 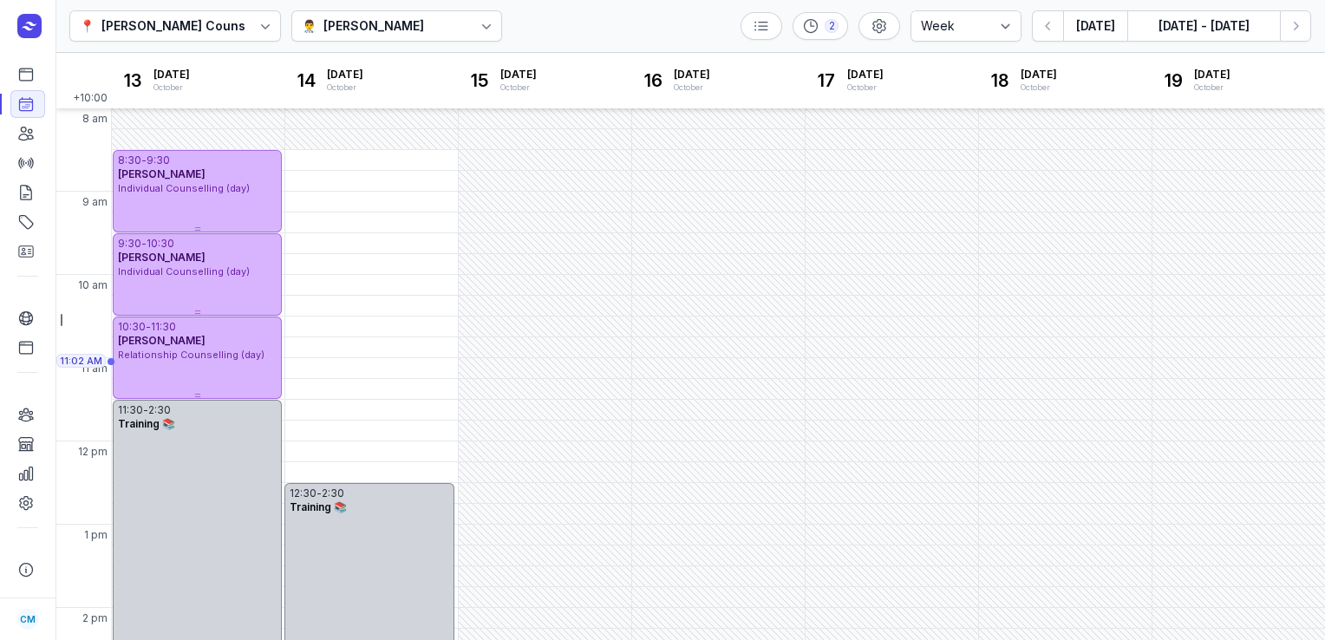 I want to click on div: 12:30, so click(x=303, y=494).